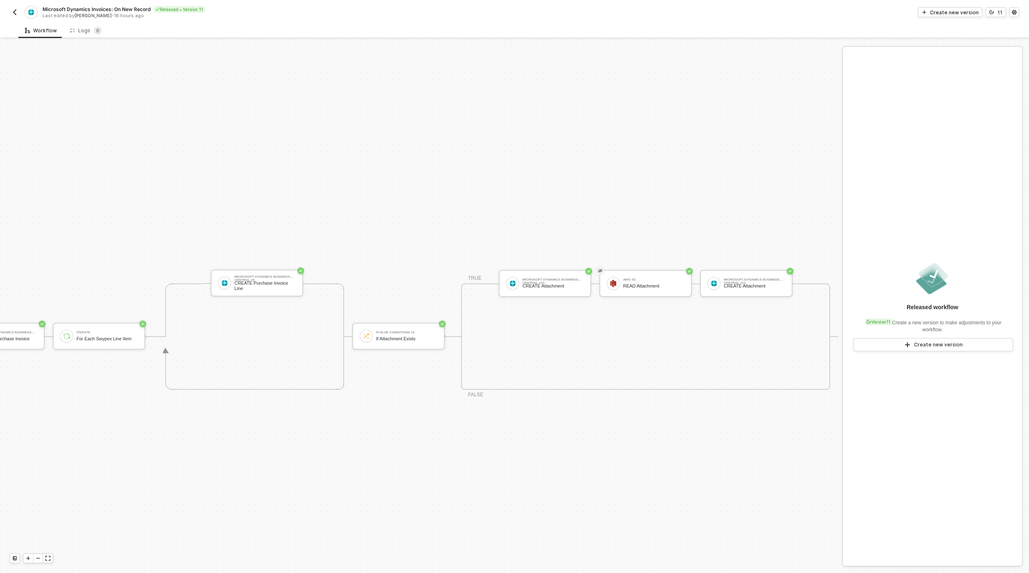  Describe the element at coordinates (476, 395) in the screenshot. I see `div: FALSE` at that location.